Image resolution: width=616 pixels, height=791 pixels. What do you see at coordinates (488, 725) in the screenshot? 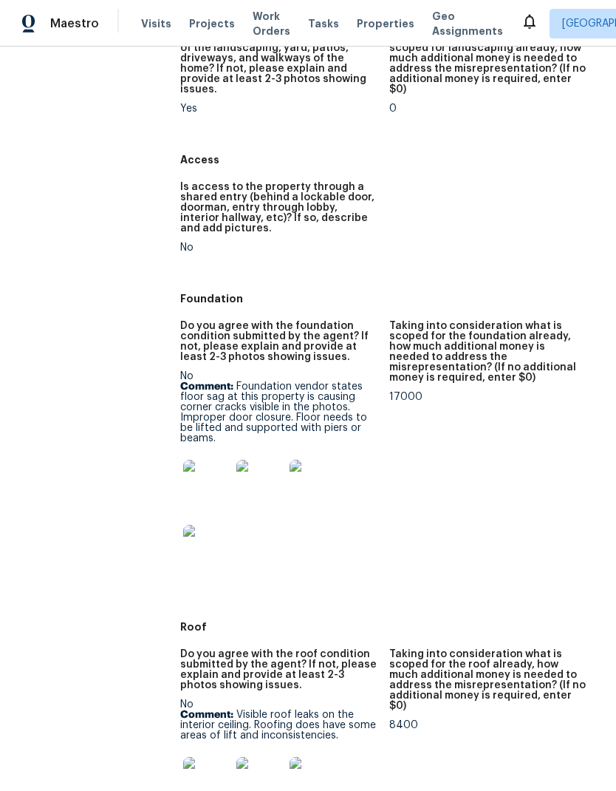
I see `div: 8400` at bounding box center [488, 725].